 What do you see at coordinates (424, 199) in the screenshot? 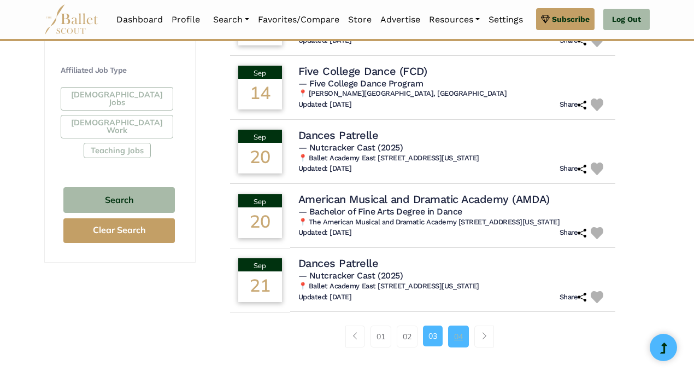
I see `h4: American Musical and Dramatic Academy (AMDA)` at bounding box center [424, 199].